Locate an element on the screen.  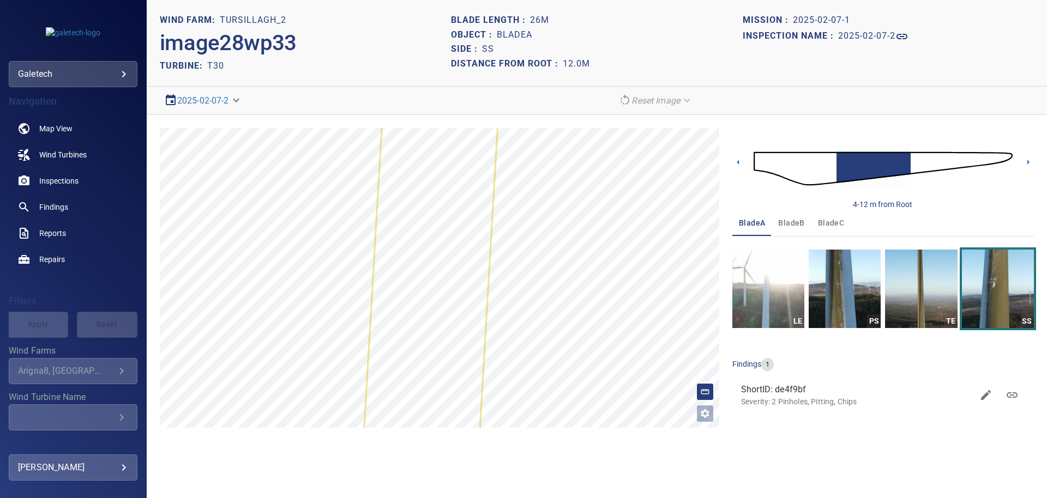
a: repairs noActive is located at coordinates (73, 260).